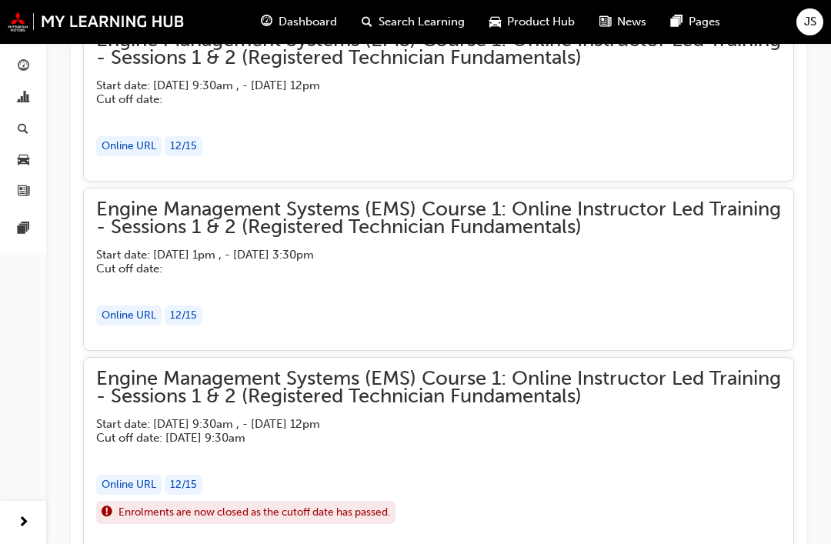 This screenshot has width=831, height=544. I want to click on span: Dashboard, so click(308, 22).